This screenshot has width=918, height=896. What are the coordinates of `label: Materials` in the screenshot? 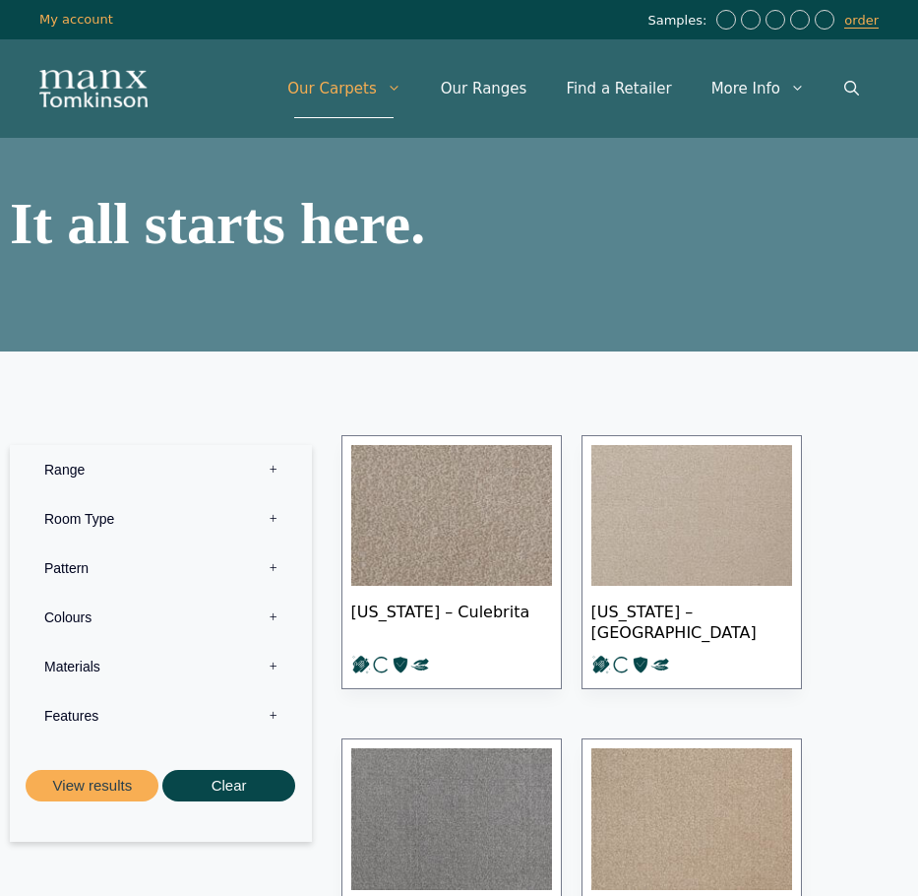 It's located at (160, 666).